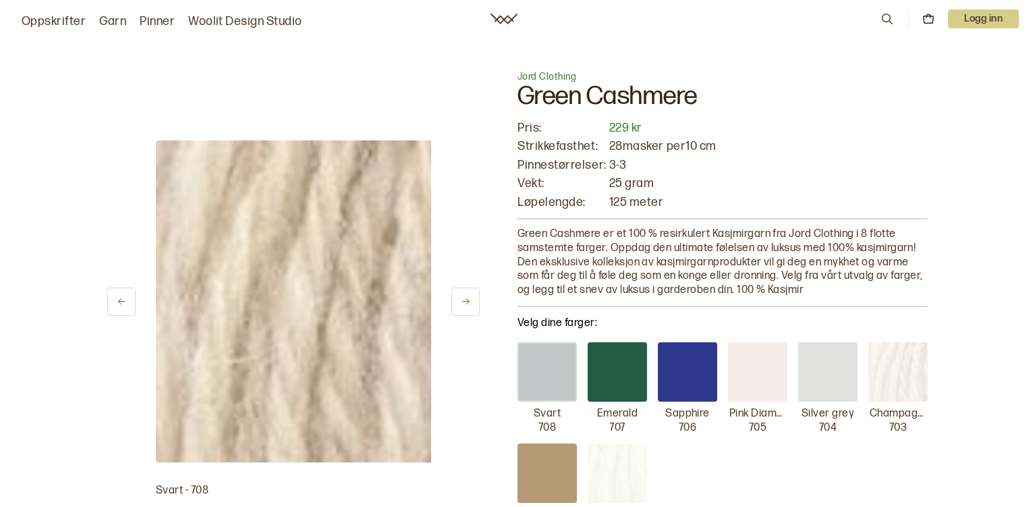  Describe the element at coordinates (722, 262) in the screenshot. I see `p: Green Cashmere er et 100 % resirkulert Kasjmirgarn fra Jord Clothing i 8 flotte samstemte farger....` at that location.